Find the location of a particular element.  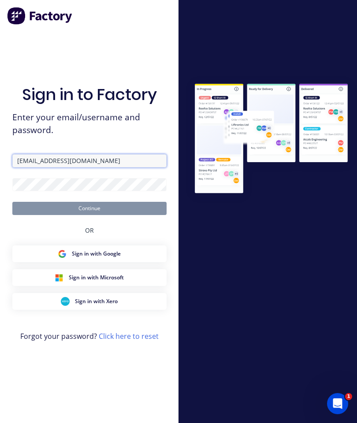

button: Xero Sign inSign in with Xero is located at coordinates (89, 301).